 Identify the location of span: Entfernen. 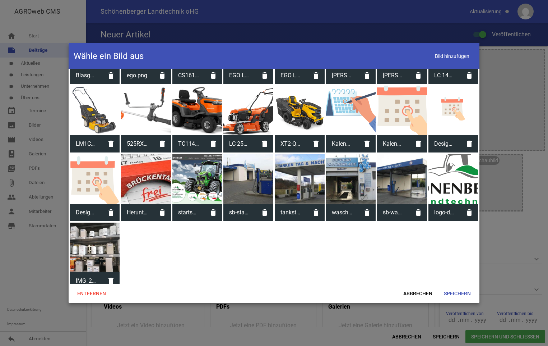
(92, 293).